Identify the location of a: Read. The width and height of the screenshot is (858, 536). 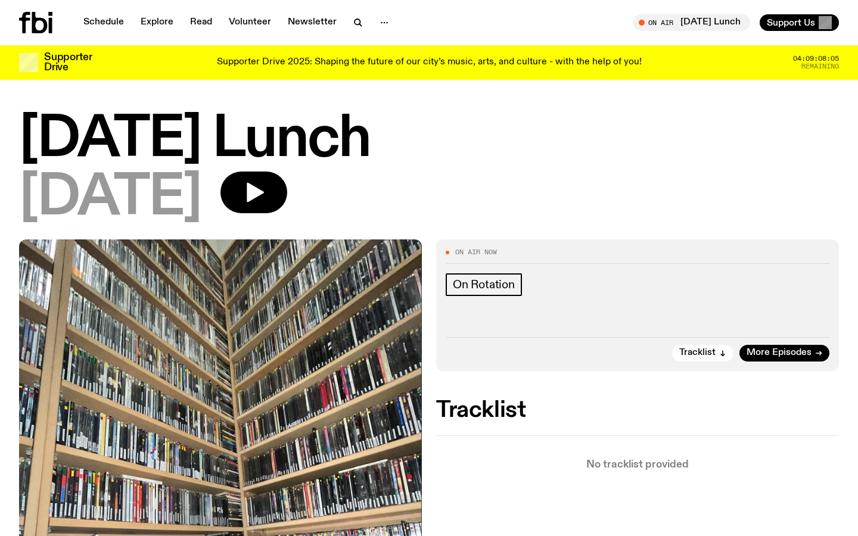
(201, 23).